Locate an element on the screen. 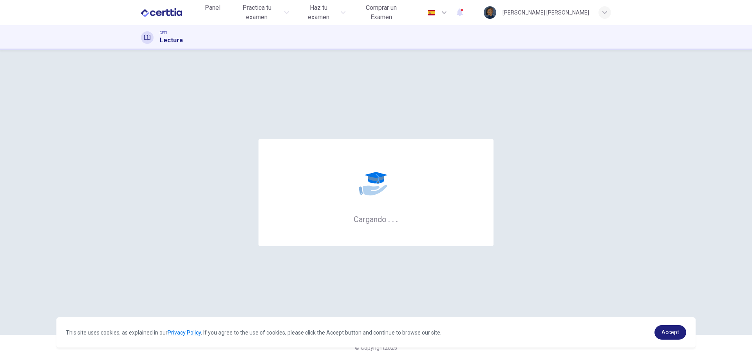  span: Panel is located at coordinates (213, 8).